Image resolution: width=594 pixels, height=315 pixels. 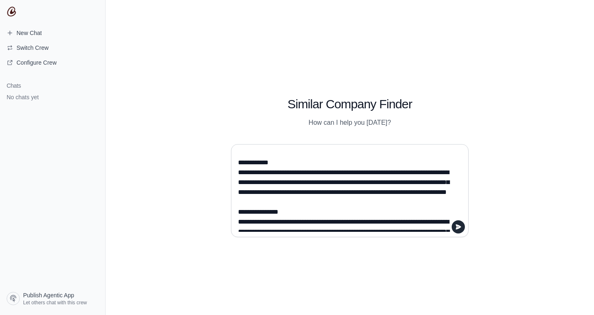 What do you see at coordinates (52, 33) in the screenshot?
I see `a: New Chat` at bounding box center [52, 33].